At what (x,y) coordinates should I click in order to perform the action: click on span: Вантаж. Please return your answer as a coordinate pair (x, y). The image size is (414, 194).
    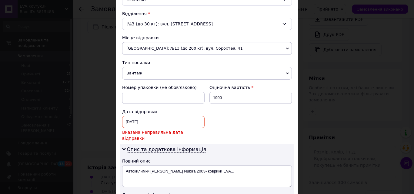
    Looking at the image, I should click on (207, 73).